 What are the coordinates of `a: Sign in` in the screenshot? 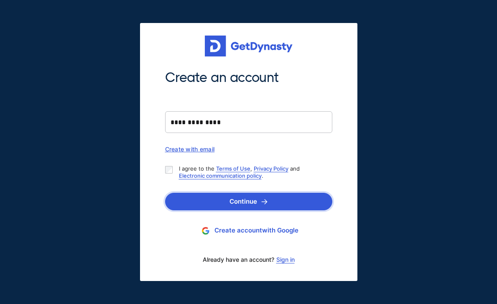 It's located at (285, 260).